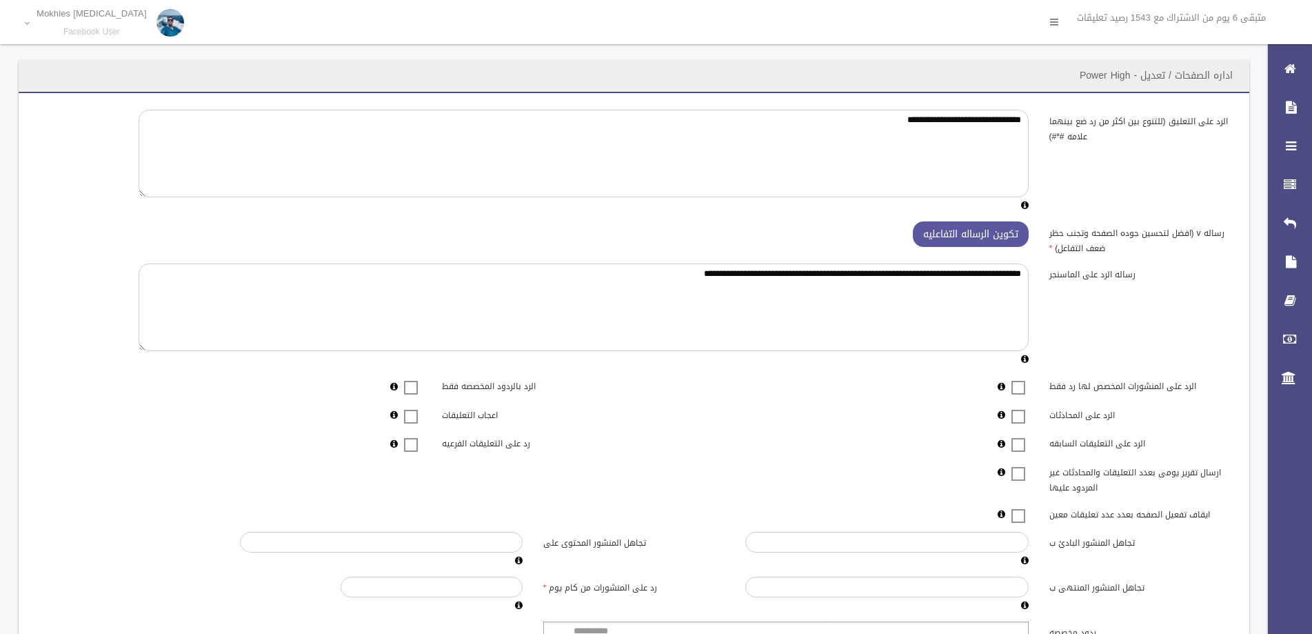 This screenshot has height=634, width=1312. I want to click on label: تجاهل المنشور البادئ ب, so click(1140, 541).